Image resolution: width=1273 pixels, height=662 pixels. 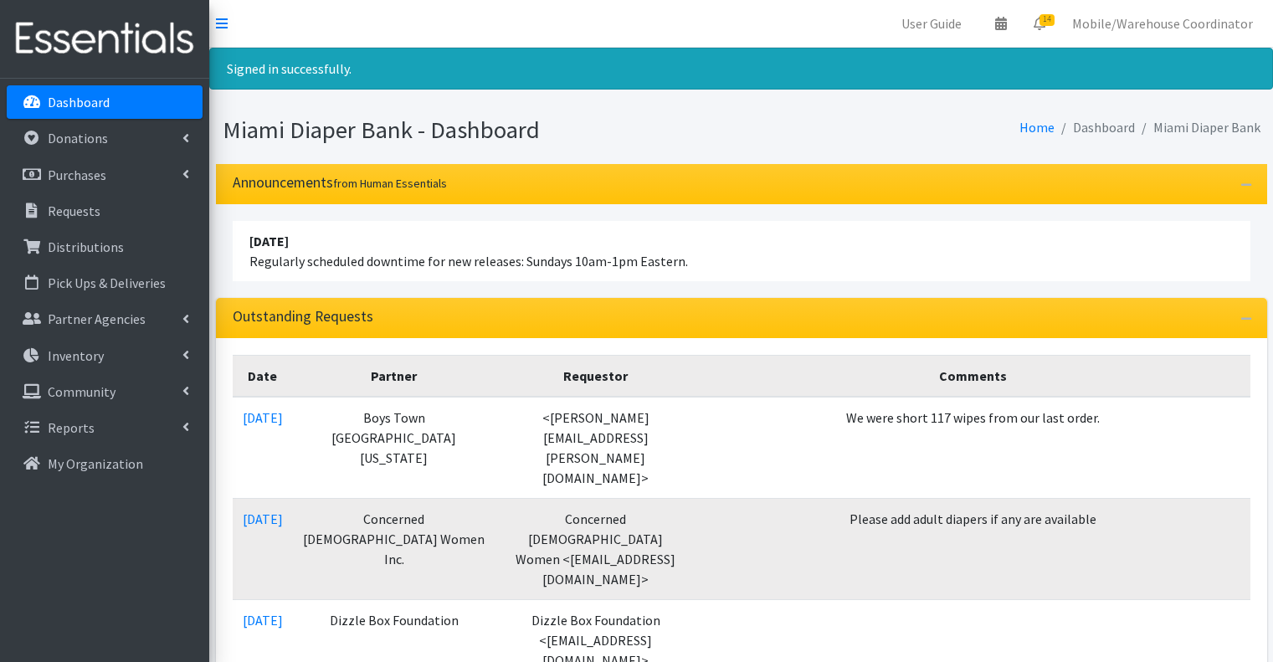 What do you see at coordinates (741, 251) in the screenshot?
I see `li: Regularly scheduled downtime for new releases: Sundays 10am-1pm Eastern.` at bounding box center [741, 251].